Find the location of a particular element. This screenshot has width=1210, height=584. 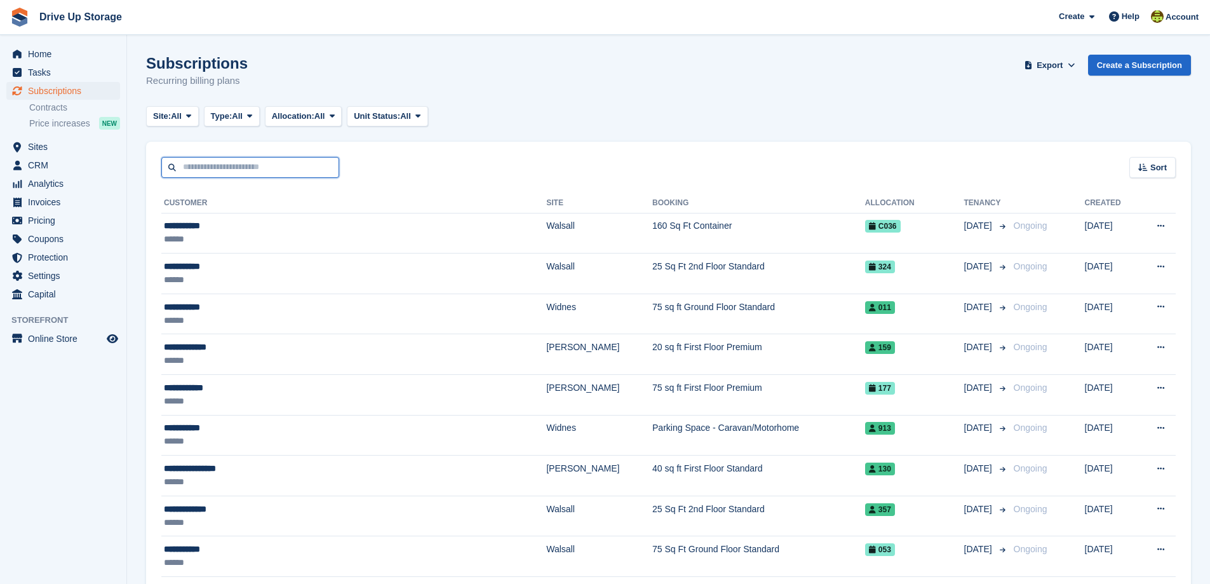

th: Allocation is located at coordinates (915, 203).